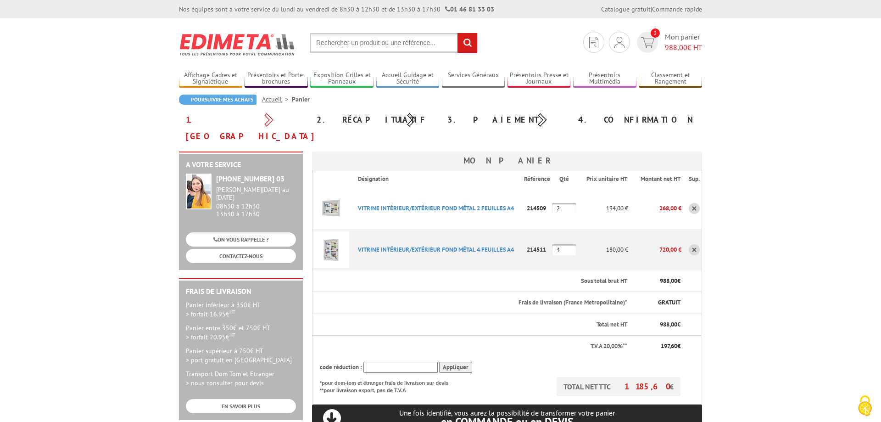  Describe the element at coordinates (489, 281) in the screenshot. I see `th: Sous total brut HT` at that location.